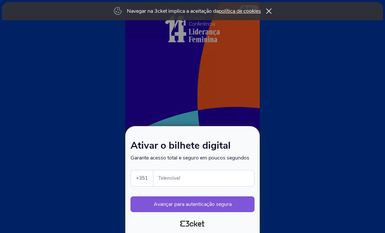 Image resolution: width=385 pixels, height=233 pixels. Describe the element at coordinates (194, 11) in the screenshot. I see `p: Navegar na 3cket implica a aceitação da` at that location.